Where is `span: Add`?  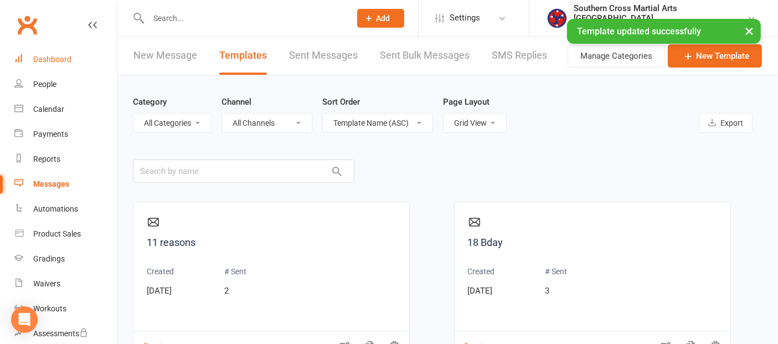 span: Add is located at coordinates (383, 18).